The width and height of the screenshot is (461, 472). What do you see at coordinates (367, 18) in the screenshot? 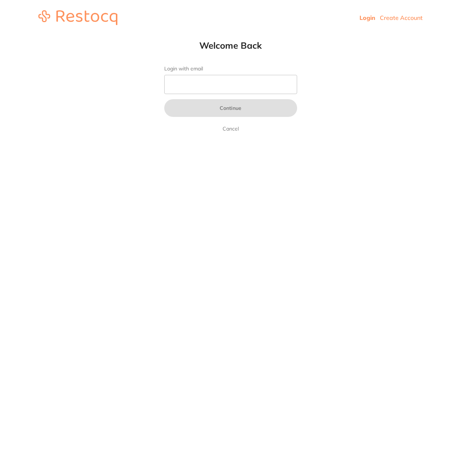
I see `a: Login` at bounding box center [367, 18].